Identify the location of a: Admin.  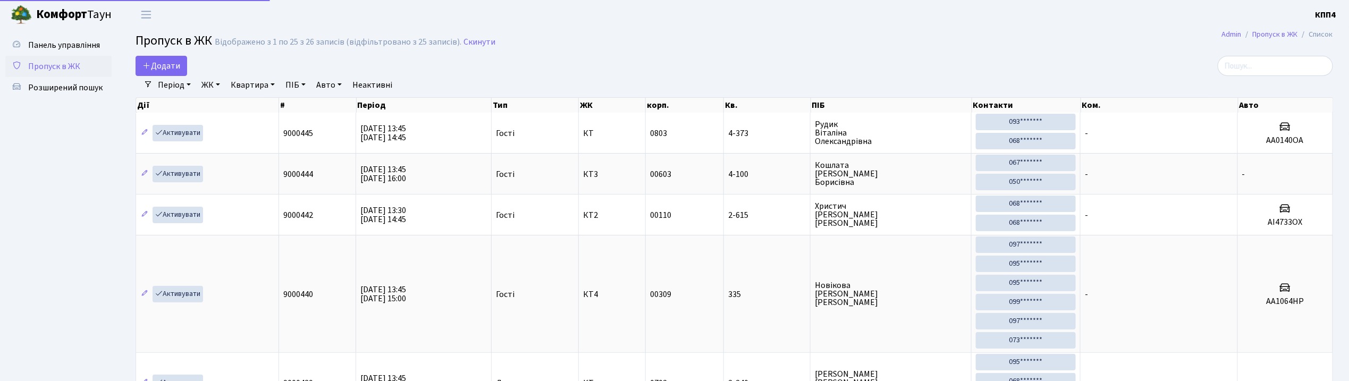
(1232, 34).